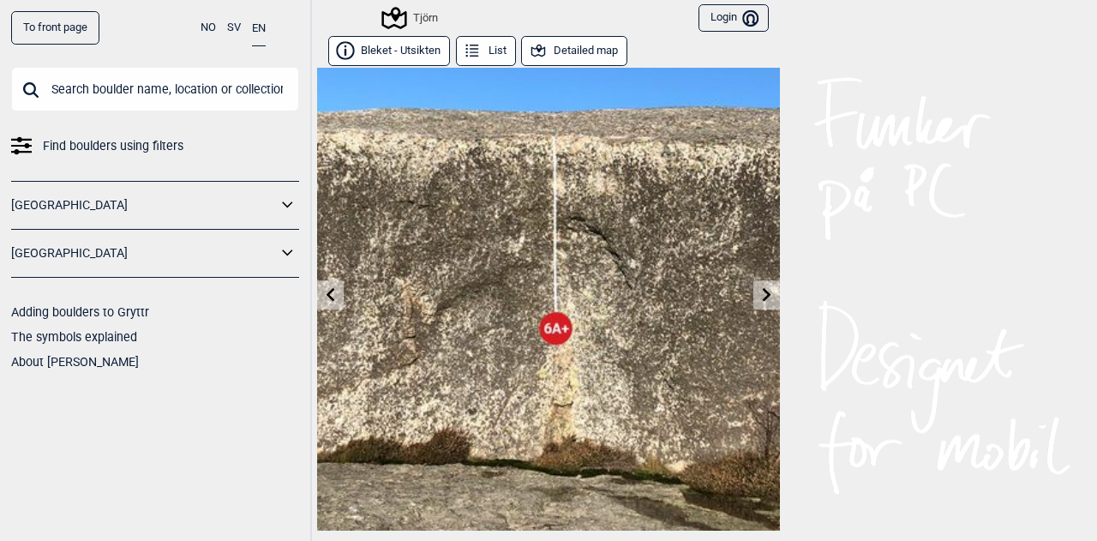 Image resolution: width=1097 pixels, height=541 pixels. Describe the element at coordinates (389, 51) in the screenshot. I see `button: Bleket - Utsikten` at that location.